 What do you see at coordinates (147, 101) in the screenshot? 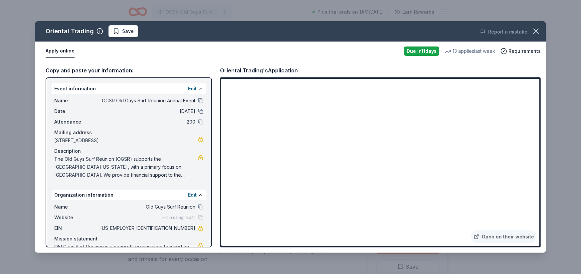
I see `span: OGSR Old Guys Surf Reunion Annual Event` at bounding box center [147, 101].